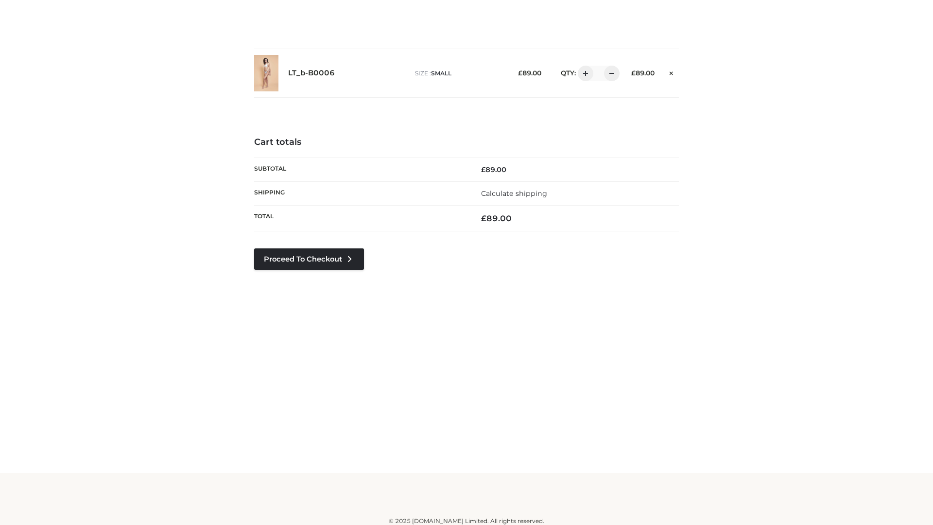  What do you see at coordinates (311, 73) in the screenshot?
I see `a: LT_b-B0006` at bounding box center [311, 73].